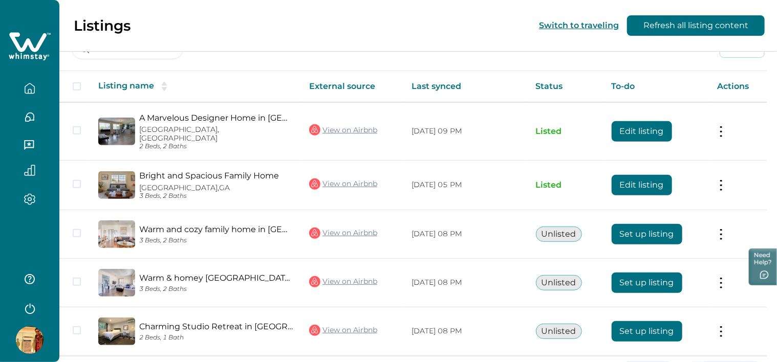 This screenshot has height=362, width=777. What do you see at coordinates (352, 87) in the screenshot?
I see `th: External source` at bounding box center [352, 87].